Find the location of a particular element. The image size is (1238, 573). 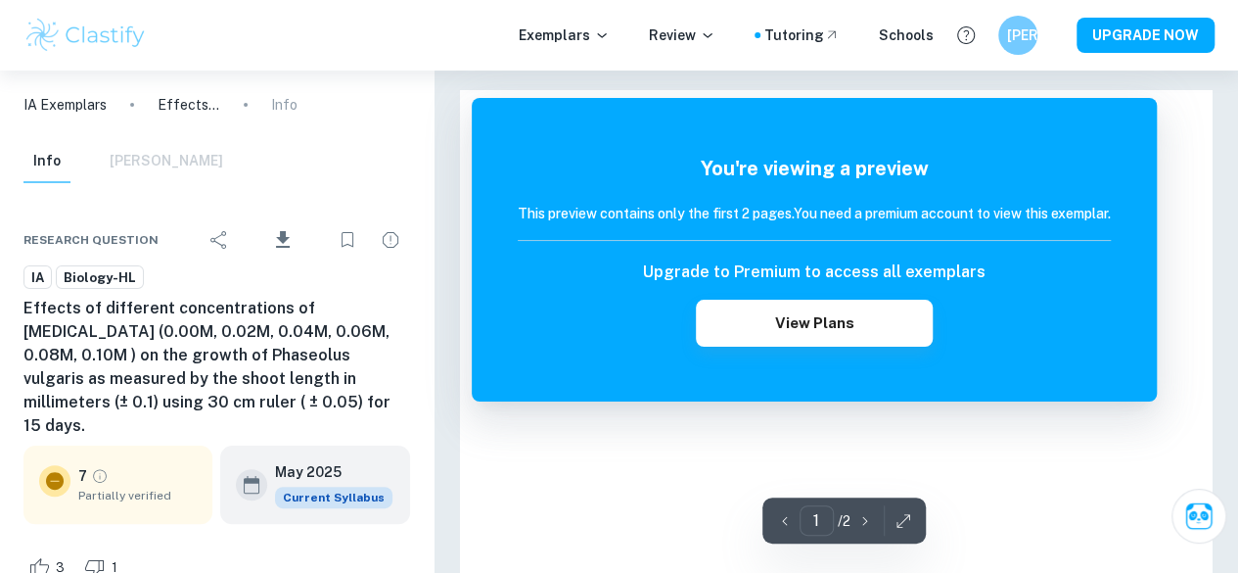

div: Tutoring is located at coordinates (802, 35).